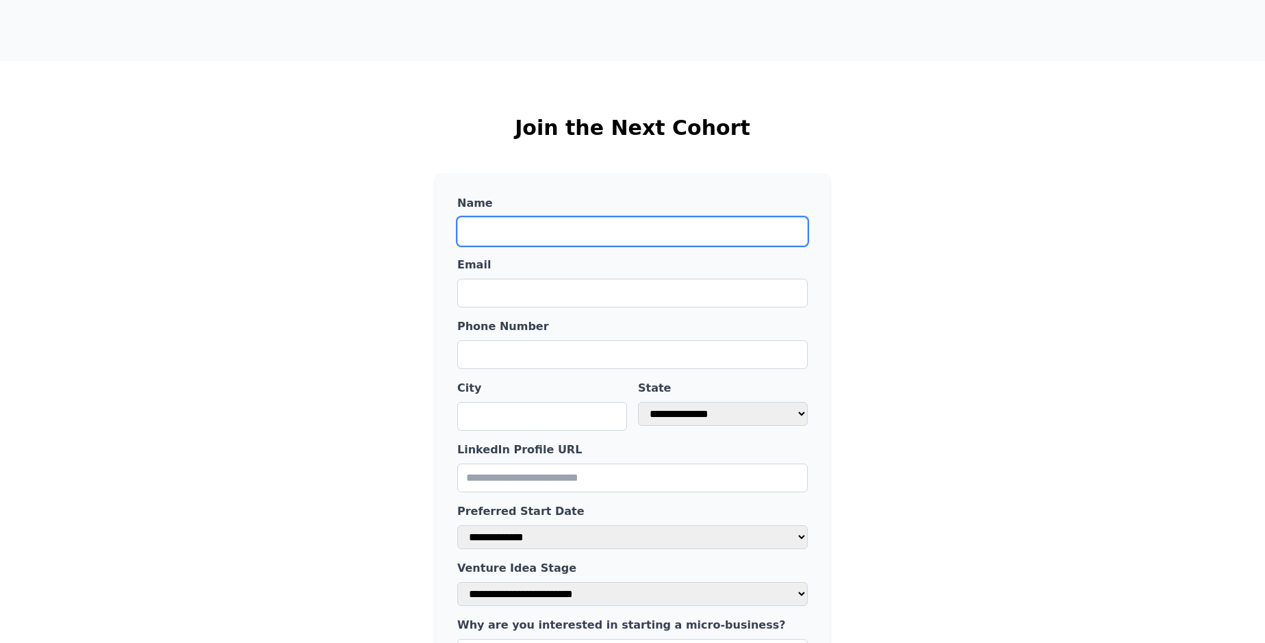 The image size is (1265, 643). I want to click on label: Email, so click(632, 265).